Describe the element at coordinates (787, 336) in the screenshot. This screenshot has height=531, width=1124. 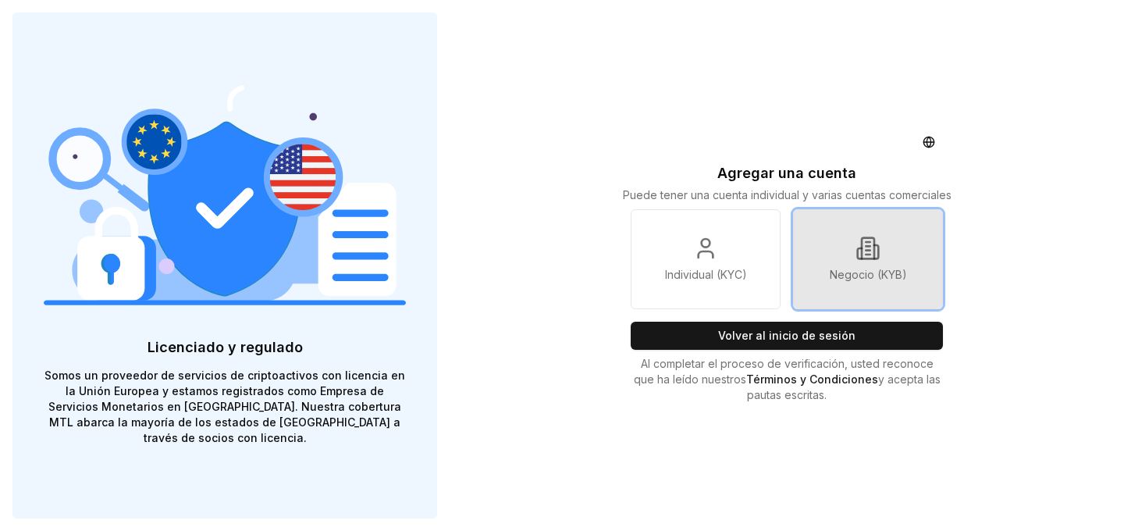
I see `a: Volver al inicio de sesión` at that location.